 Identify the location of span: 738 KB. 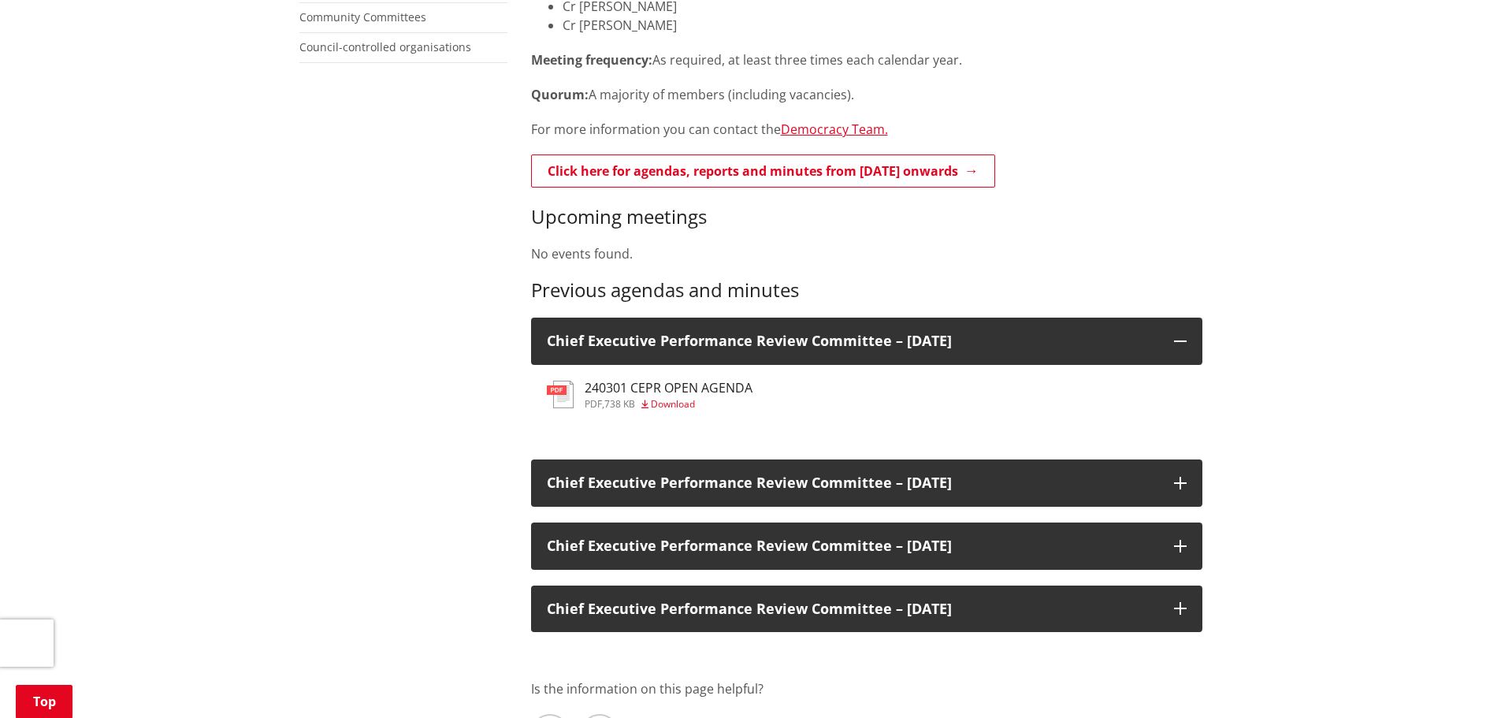
(619, 404).